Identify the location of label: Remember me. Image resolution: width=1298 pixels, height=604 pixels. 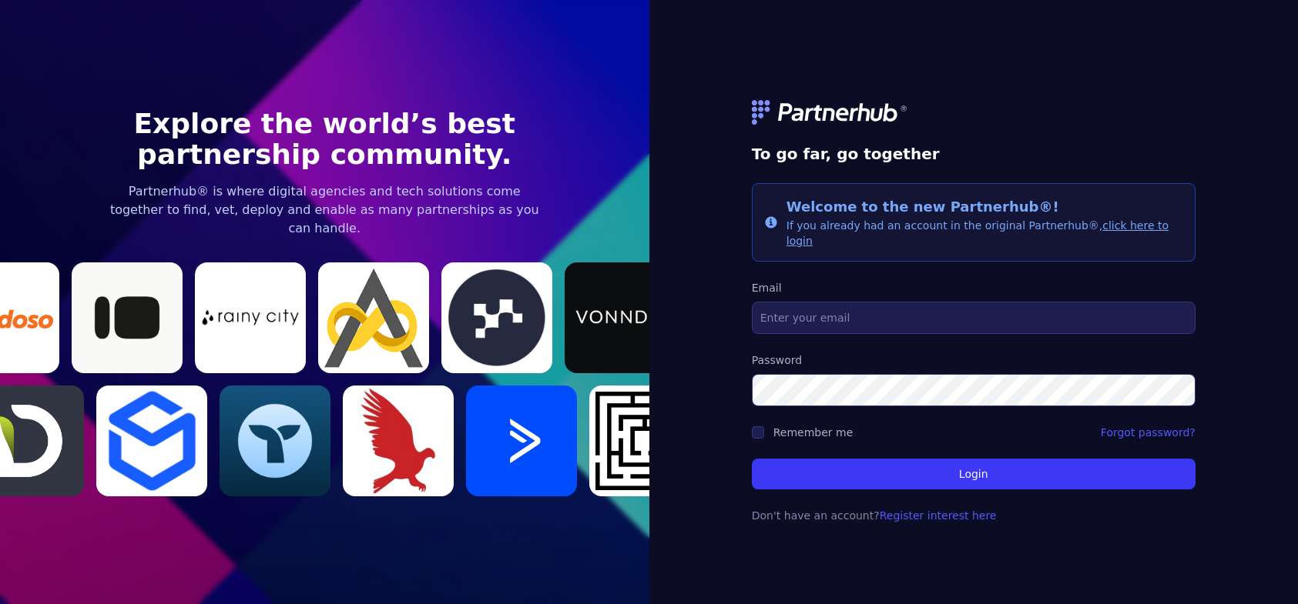
(813, 433).